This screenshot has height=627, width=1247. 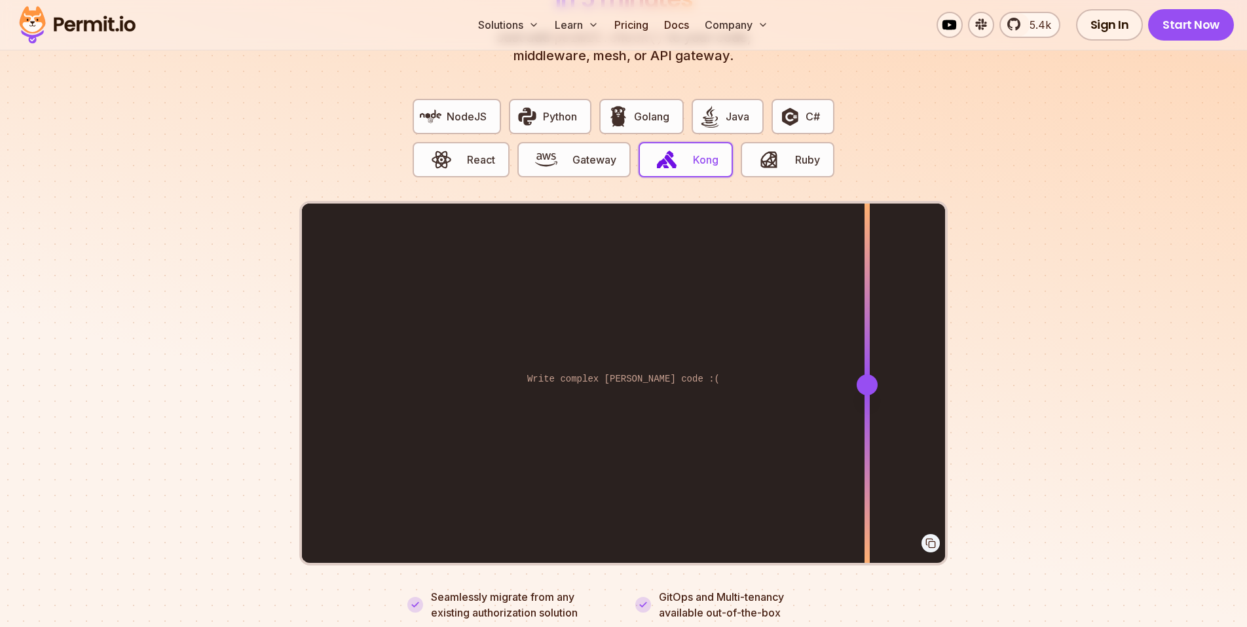 What do you see at coordinates (737, 117) in the screenshot?
I see `span: Java` at bounding box center [737, 117].